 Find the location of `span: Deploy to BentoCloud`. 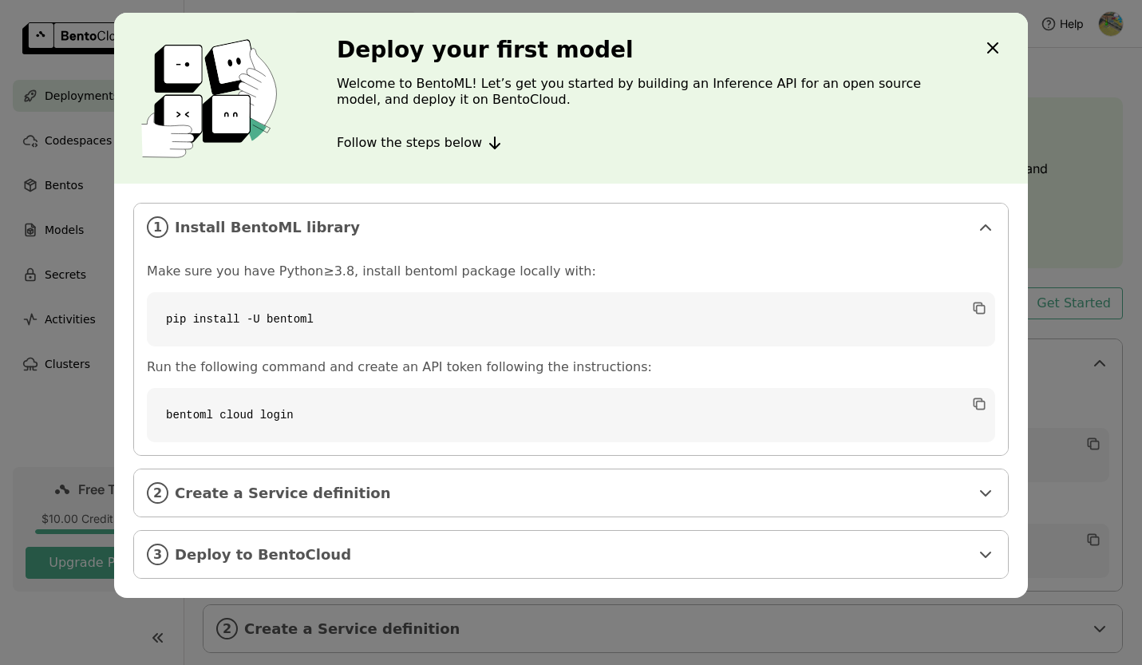

span: Deploy to BentoCloud is located at coordinates (572, 555).